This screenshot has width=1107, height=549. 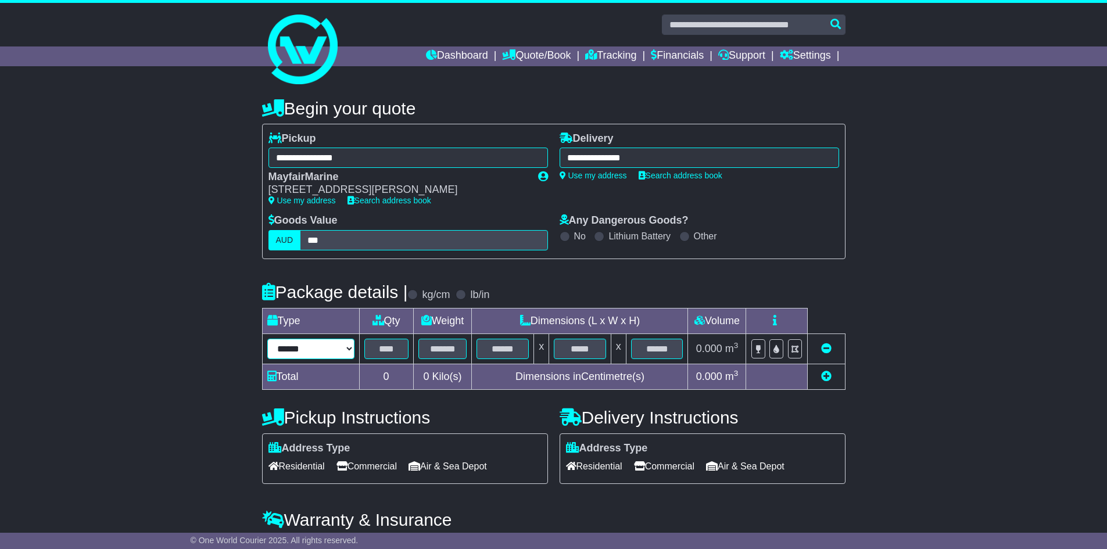 I want to click on td: Type, so click(x=310, y=321).